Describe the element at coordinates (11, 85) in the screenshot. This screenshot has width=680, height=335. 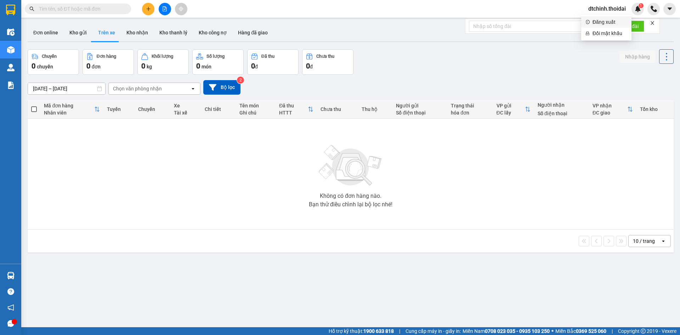
I see `img: solution-icon` at that location.